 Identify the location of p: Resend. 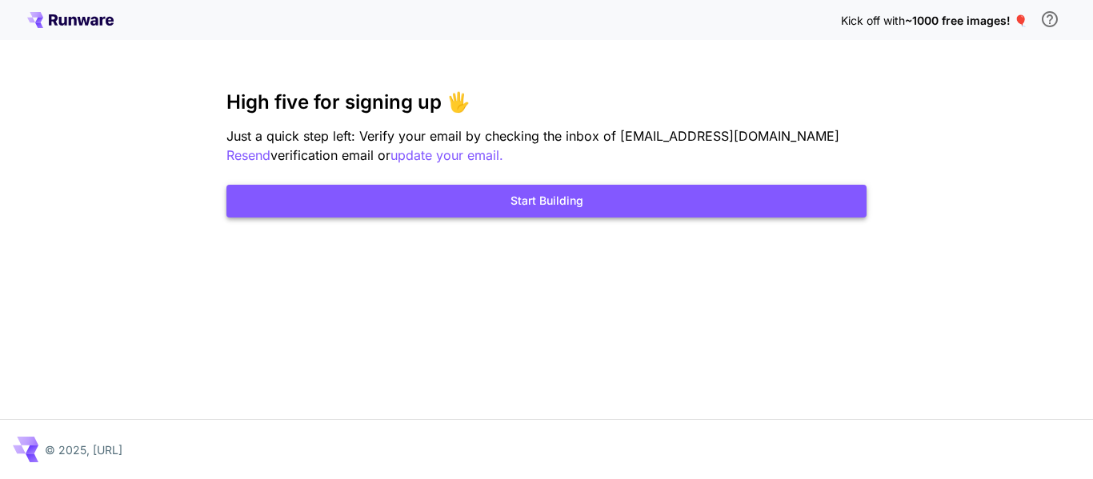
(248, 155).